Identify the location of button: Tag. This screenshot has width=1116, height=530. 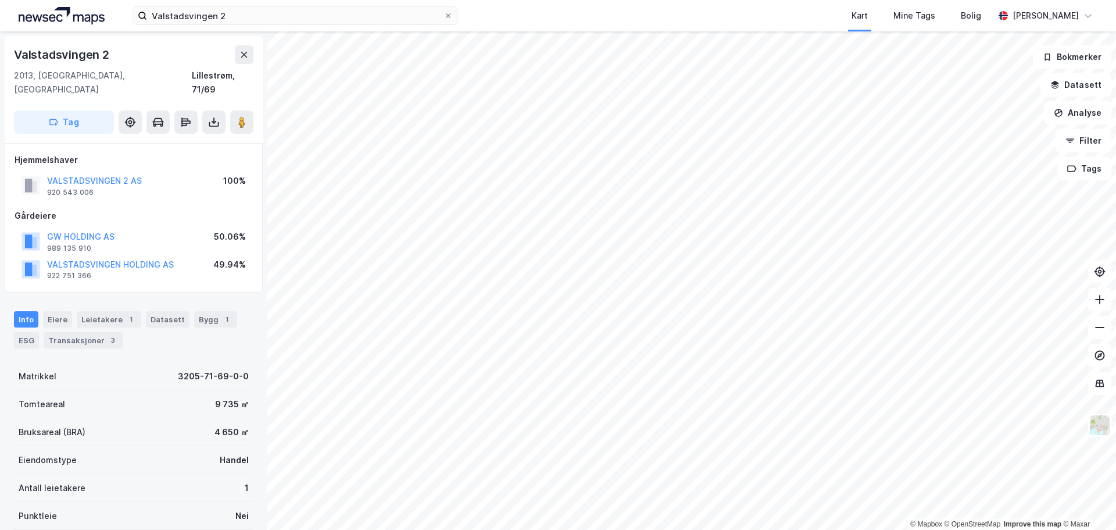
(64, 122).